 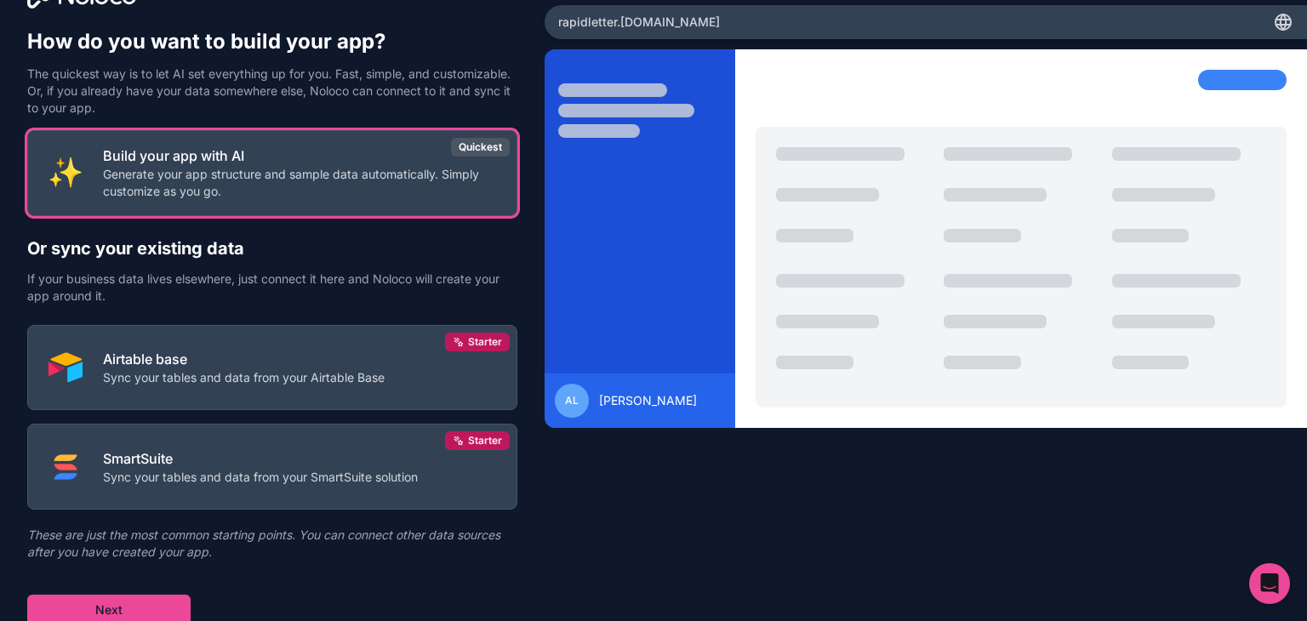 I want to click on p: If your business data lives elsewhere, just connect it here and Noloco will create your app aroun..., so click(x=272, y=288).